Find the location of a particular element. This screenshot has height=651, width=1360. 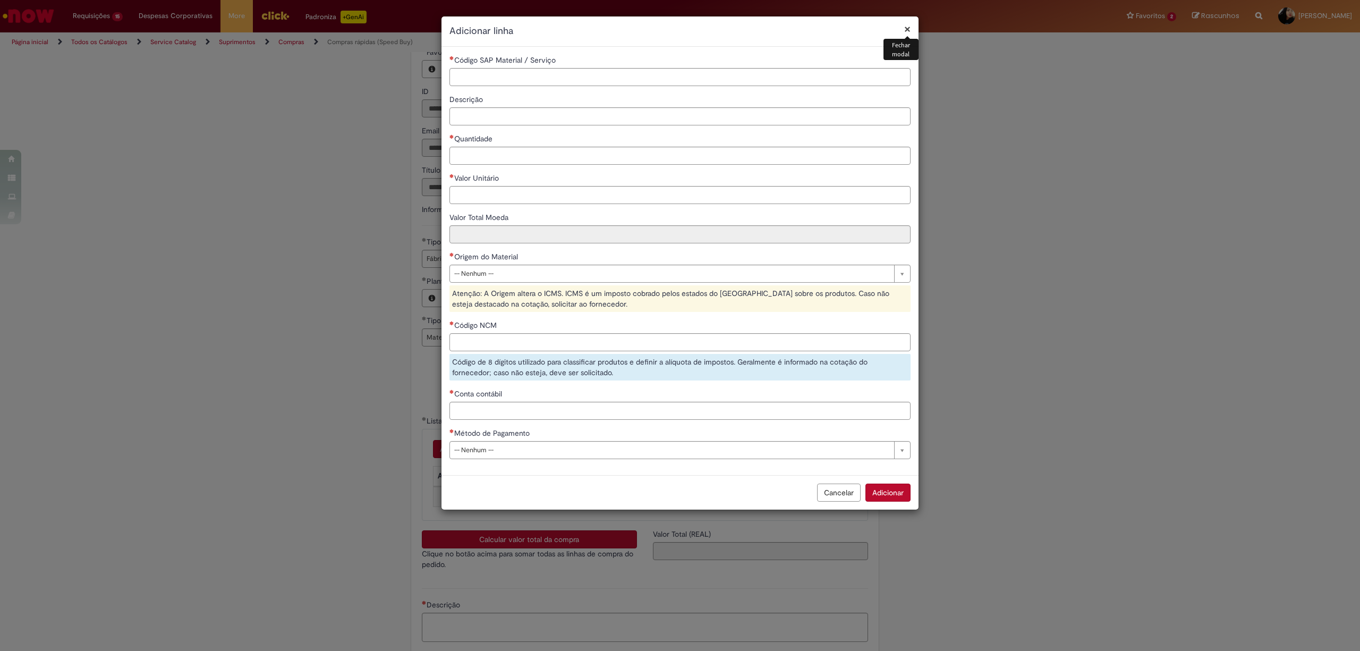

input: Código NCM is located at coordinates (680, 342).